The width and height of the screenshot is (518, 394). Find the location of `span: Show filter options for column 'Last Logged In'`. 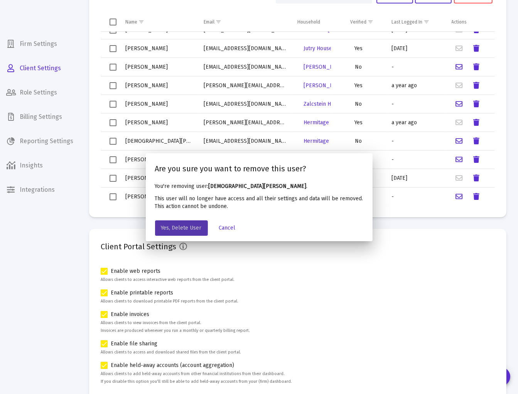

span: Show filter options for column 'Last Logged In' is located at coordinates (426, 22).